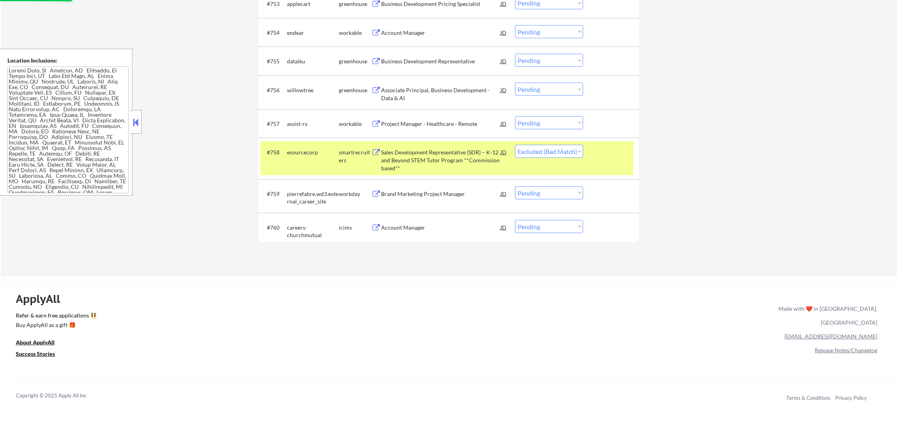 The height and width of the screenshot is (443, 897). What do you see at coordinates (274, 90) in the screenshot?
I see `div: #756` at bounding box center [274, 90].